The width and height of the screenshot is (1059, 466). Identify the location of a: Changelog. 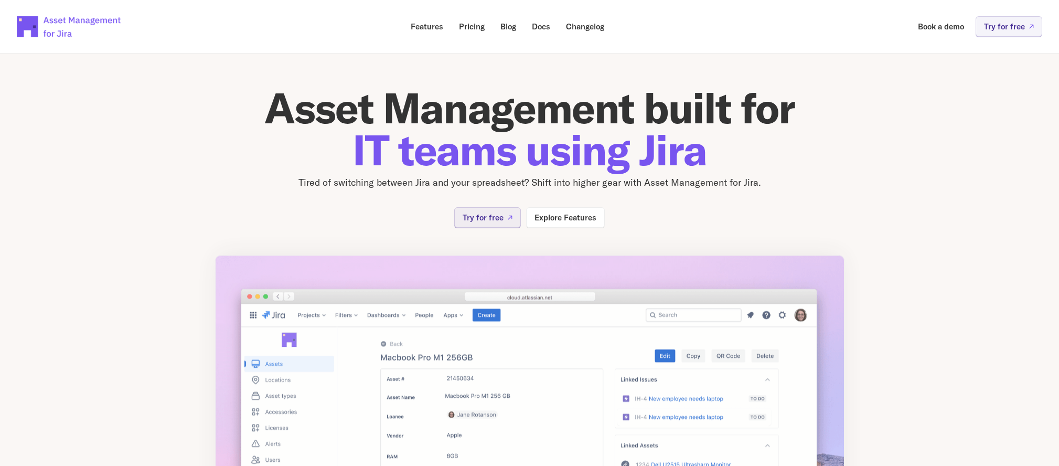
(585, 26).